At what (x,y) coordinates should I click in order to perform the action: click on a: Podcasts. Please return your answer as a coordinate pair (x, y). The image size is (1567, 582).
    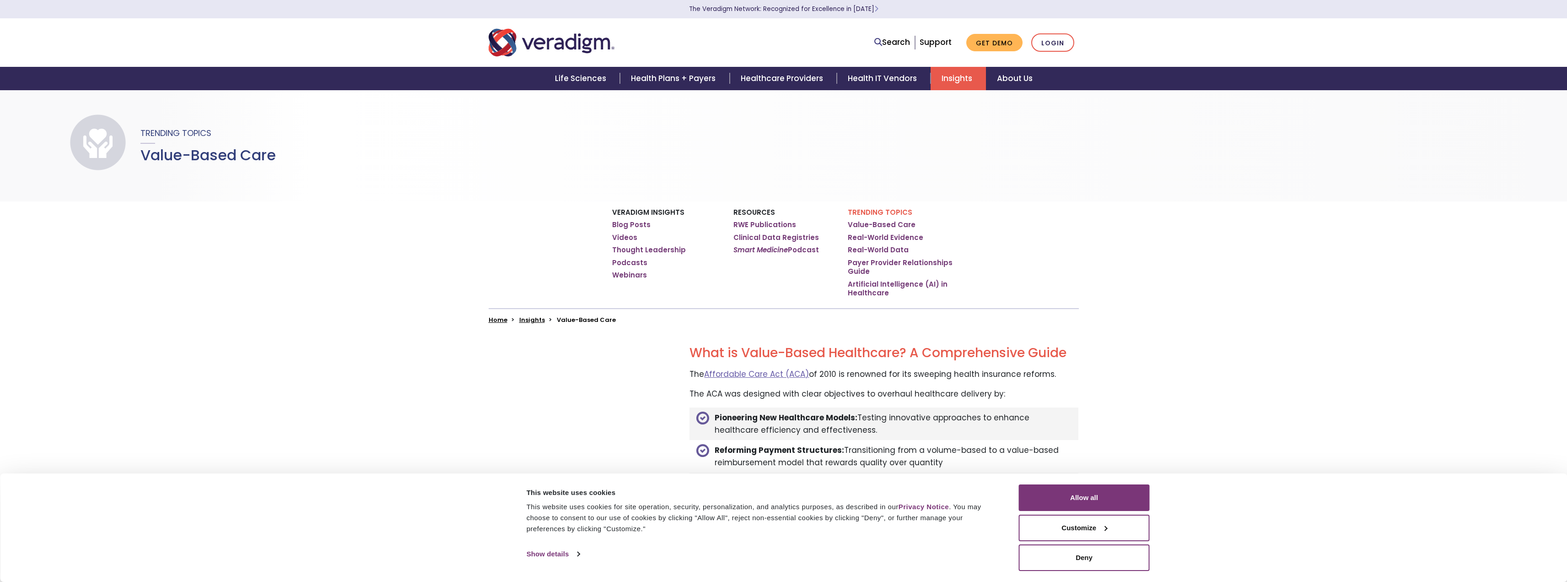
    Looking at the image, I should click on (630, 263).